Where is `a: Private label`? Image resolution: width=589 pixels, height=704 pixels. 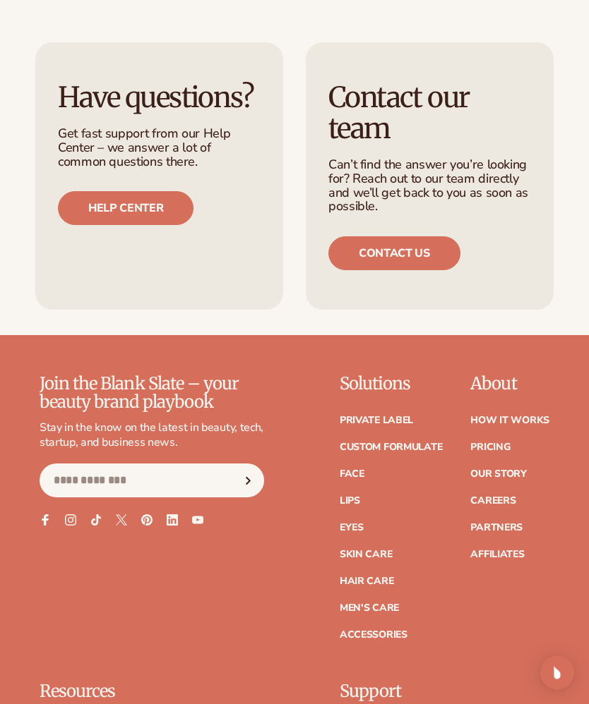
a: Private label is located at coordinates (376, 421).